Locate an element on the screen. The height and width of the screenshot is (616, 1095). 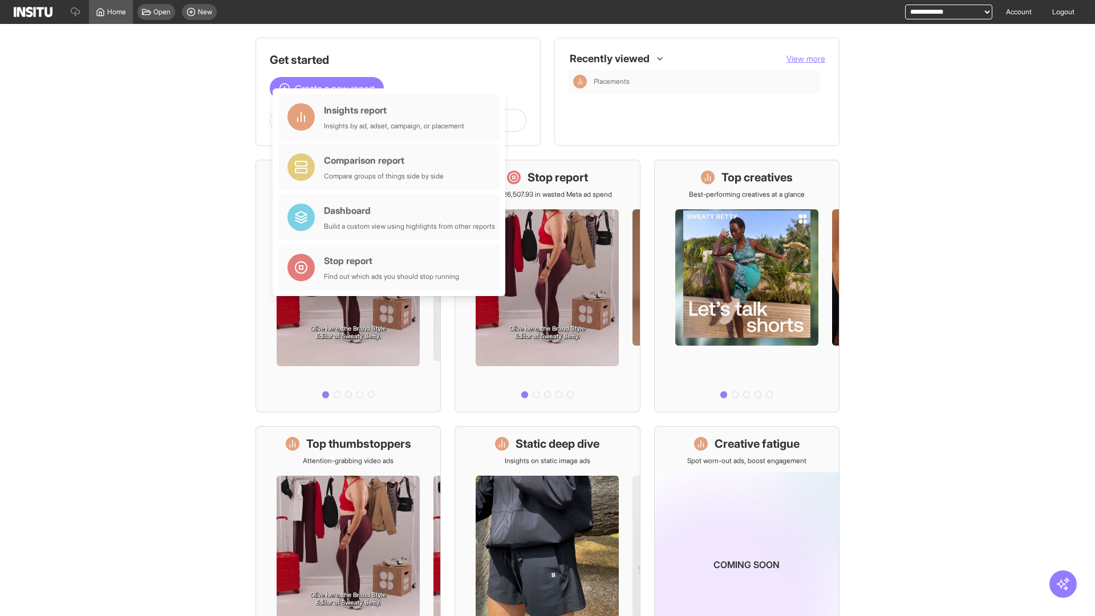
img: Logo is located at coordinates (33, 12).